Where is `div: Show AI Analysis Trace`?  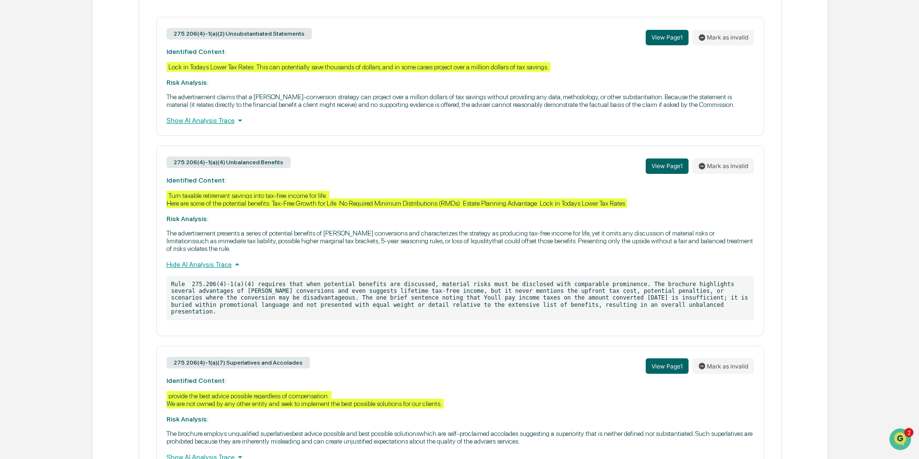 div: Show AI Analysis Trace is located at coordinates (460, 120).